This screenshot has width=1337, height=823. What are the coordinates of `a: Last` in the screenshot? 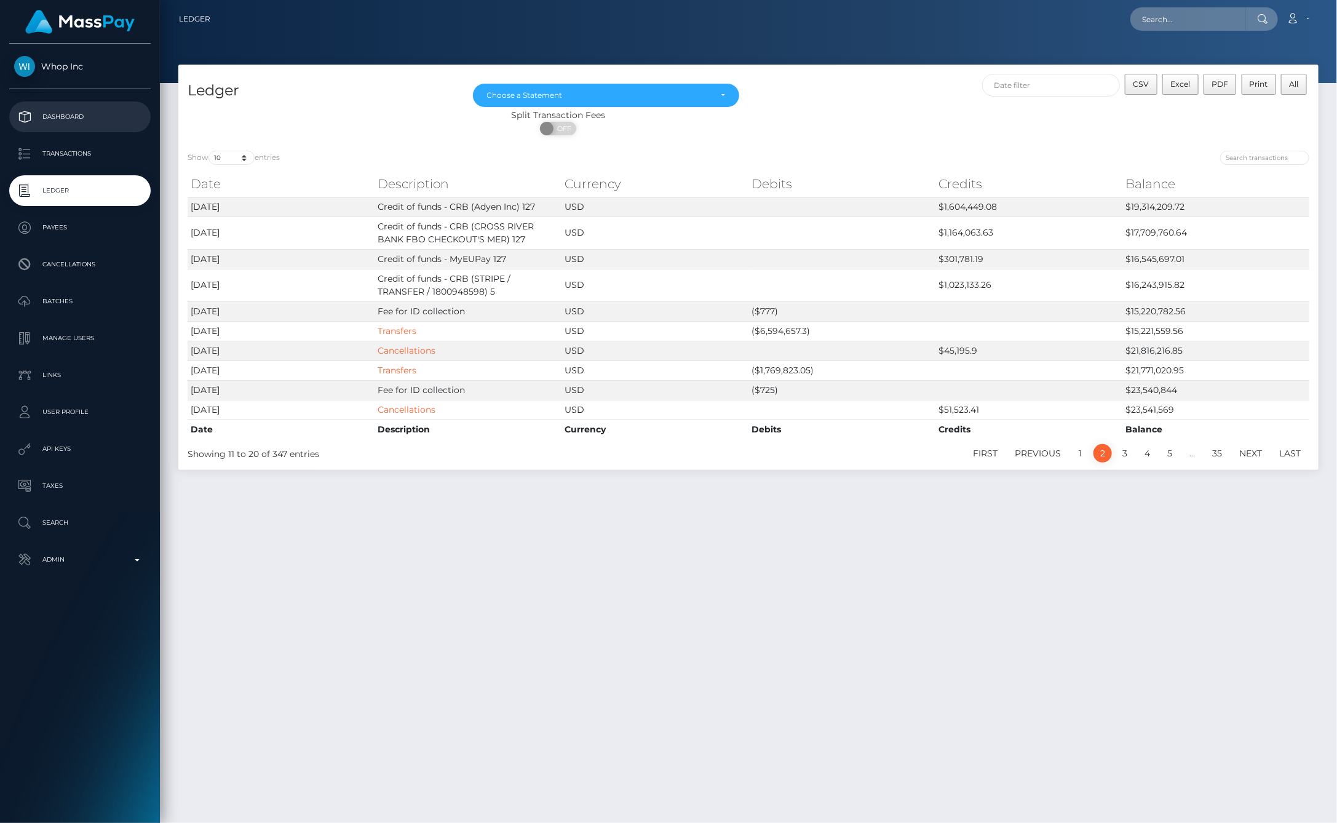 It's located at (1289, 453).